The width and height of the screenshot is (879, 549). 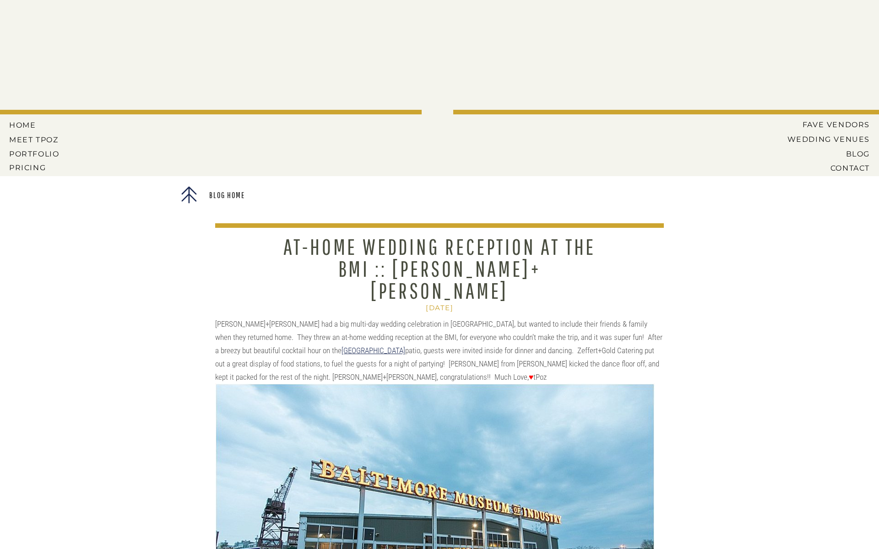 I want to click on nav: BLOG, so click(x=825, y=154).